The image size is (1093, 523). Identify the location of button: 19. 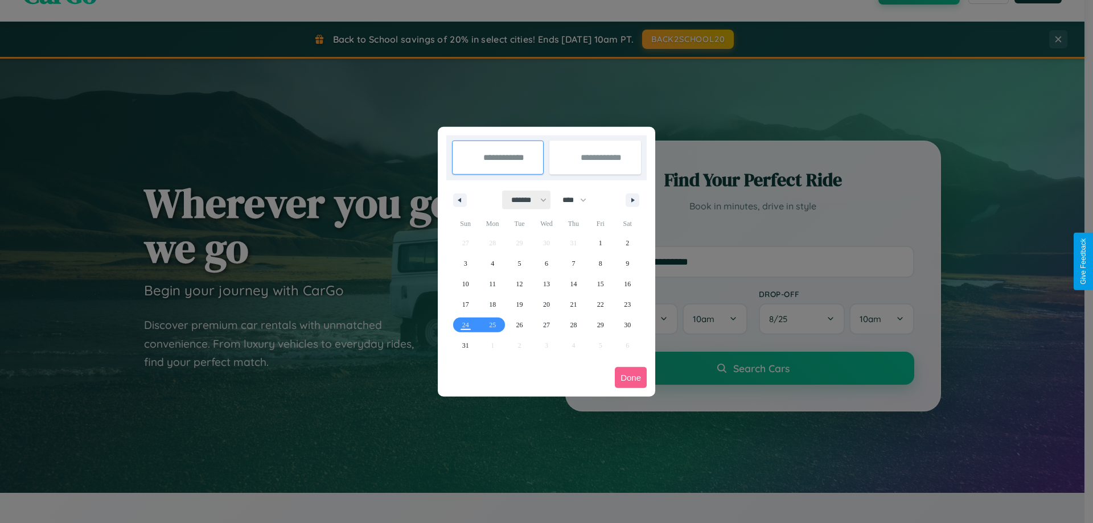
(519, 304).